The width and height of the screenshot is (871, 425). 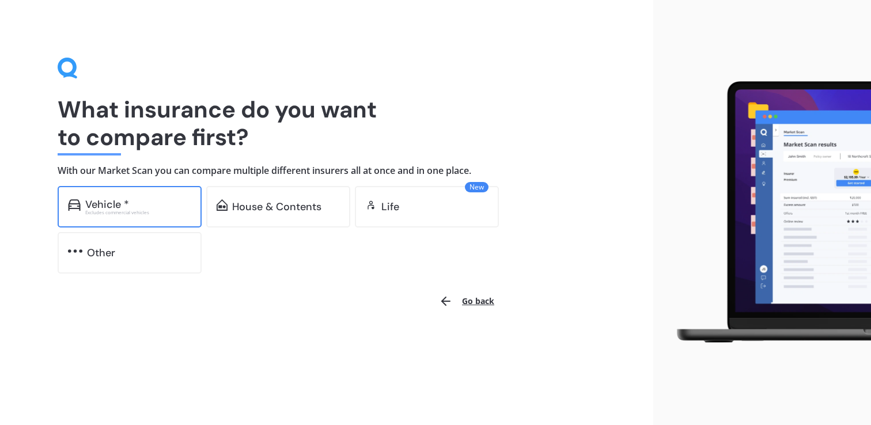 I want to click on div: Other, so click(x=101, y=253).